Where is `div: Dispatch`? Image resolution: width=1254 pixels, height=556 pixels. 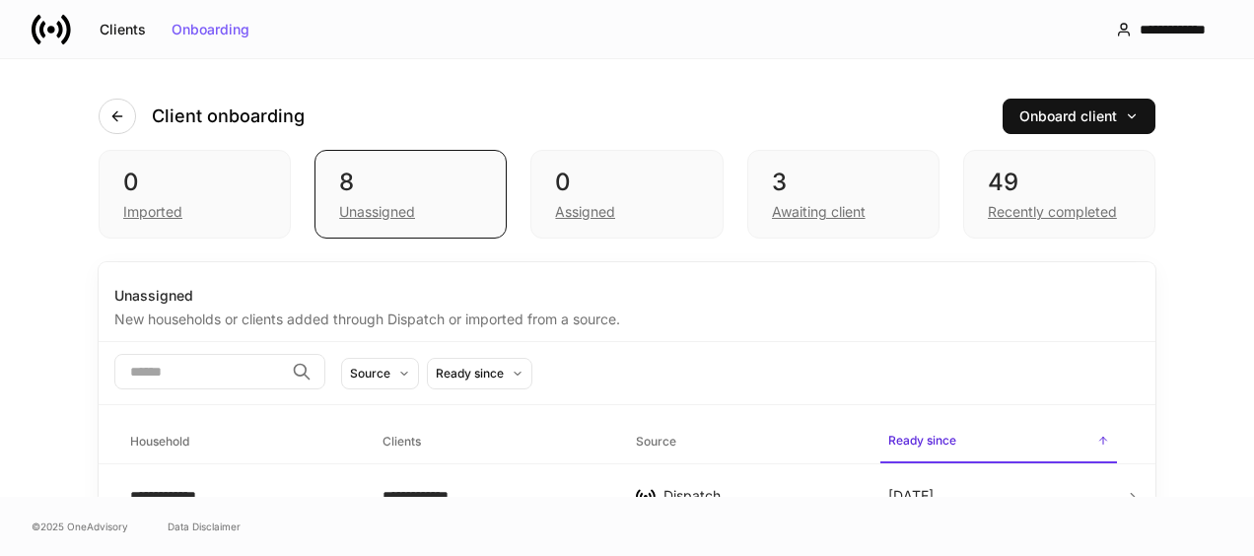 div: Dispatch is located at coordinates (760, 496).